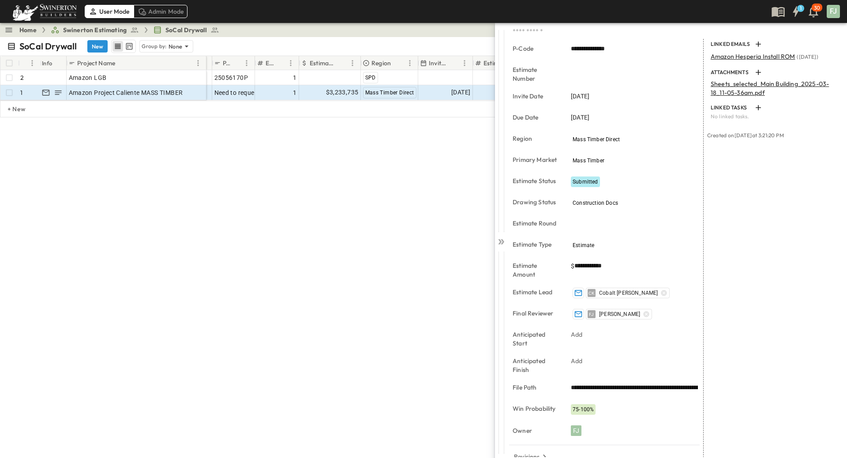 The height and width of the screenshot is (458, 847). What do you see at coordinates (535, 408) in the screenshot?
I see `p: Win Probability` at bounding box center [535, 408].